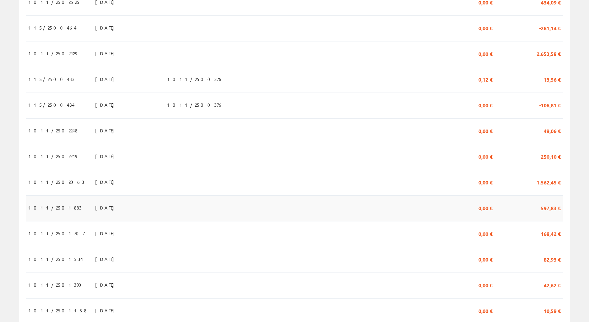 Image resolution: width=589 pixels, height=322 pixels. I want to click on span: -0,12 €, so click(484, 79).